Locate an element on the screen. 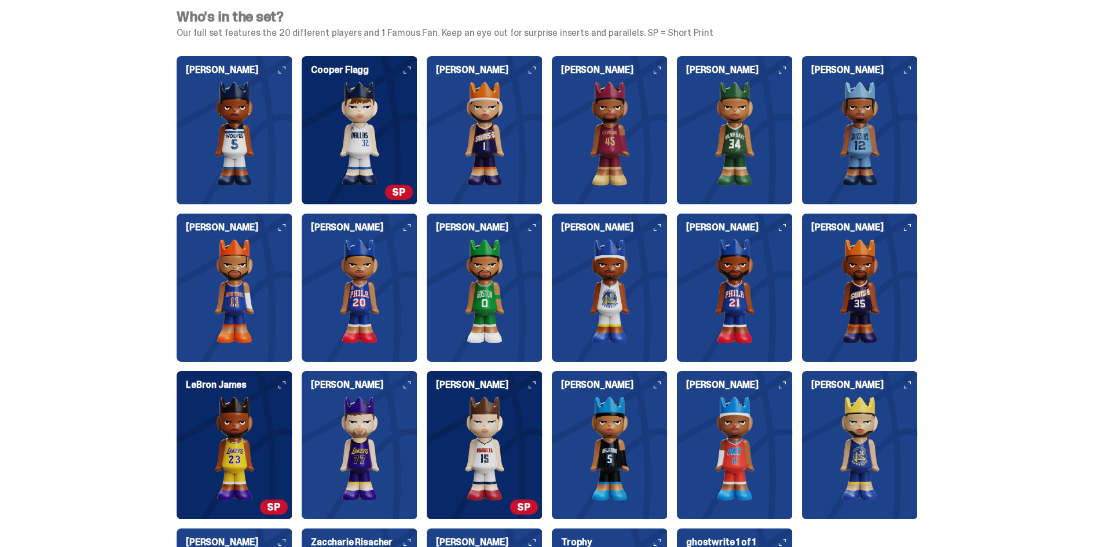 The image size is (1103, 547). h6: LeBron James is located at coordinates (239, 385).